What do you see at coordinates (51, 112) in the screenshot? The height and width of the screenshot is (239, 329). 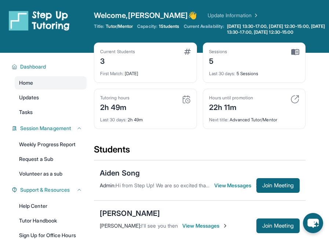 I see `a: Tasks` at bounding box center [51, 112].